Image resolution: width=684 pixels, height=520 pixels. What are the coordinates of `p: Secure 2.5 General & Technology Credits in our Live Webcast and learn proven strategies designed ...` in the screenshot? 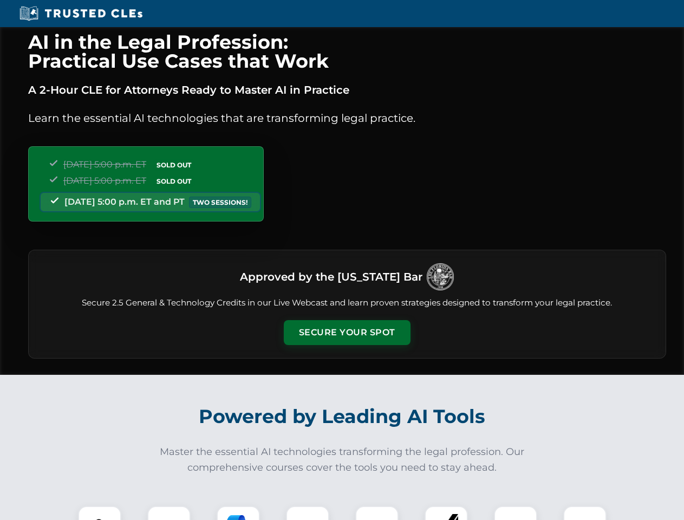 It's located at (347, 303).